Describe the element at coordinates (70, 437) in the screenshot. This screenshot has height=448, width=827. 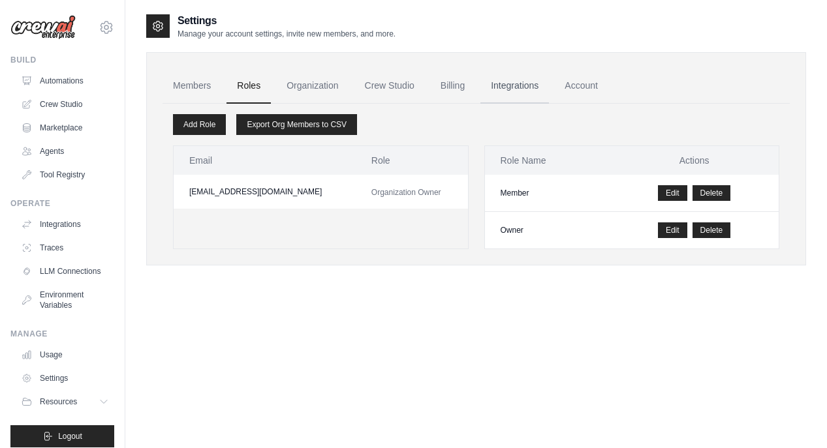
I see `span: Logout` at that location.